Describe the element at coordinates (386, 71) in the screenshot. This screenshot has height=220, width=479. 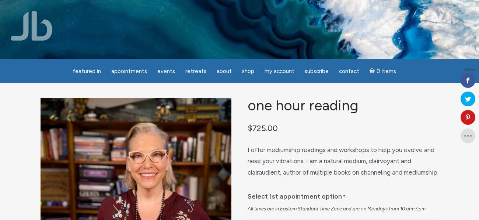
I see `span: 0 items` at that location.